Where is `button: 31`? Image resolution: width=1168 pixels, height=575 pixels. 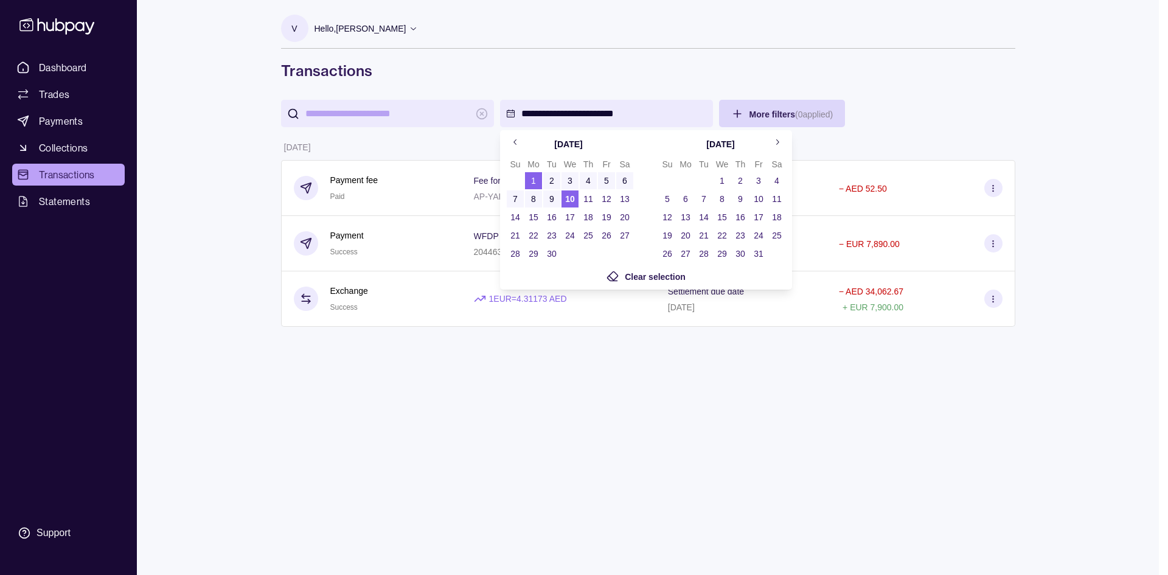
button: 31 is located at coordinates (758, 254).